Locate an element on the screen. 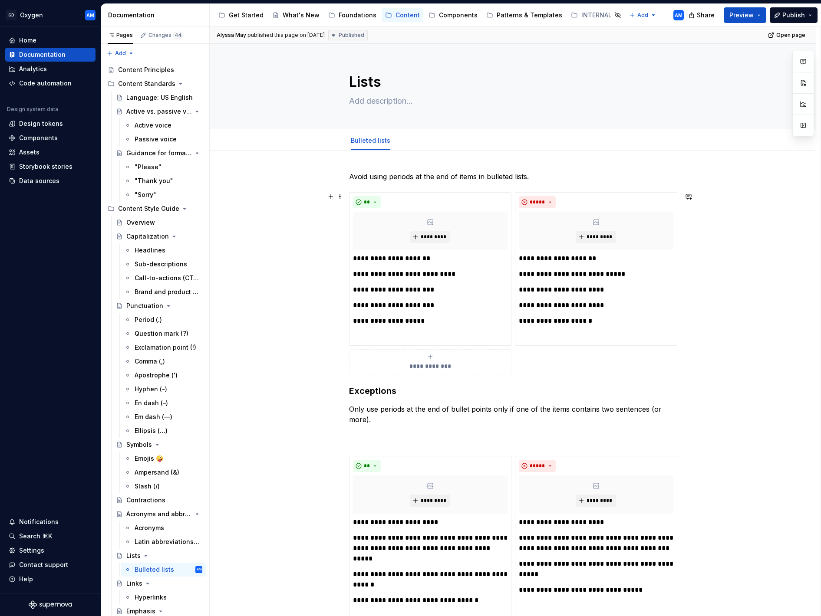  div: Notifications is located at coordinates (39, 522).